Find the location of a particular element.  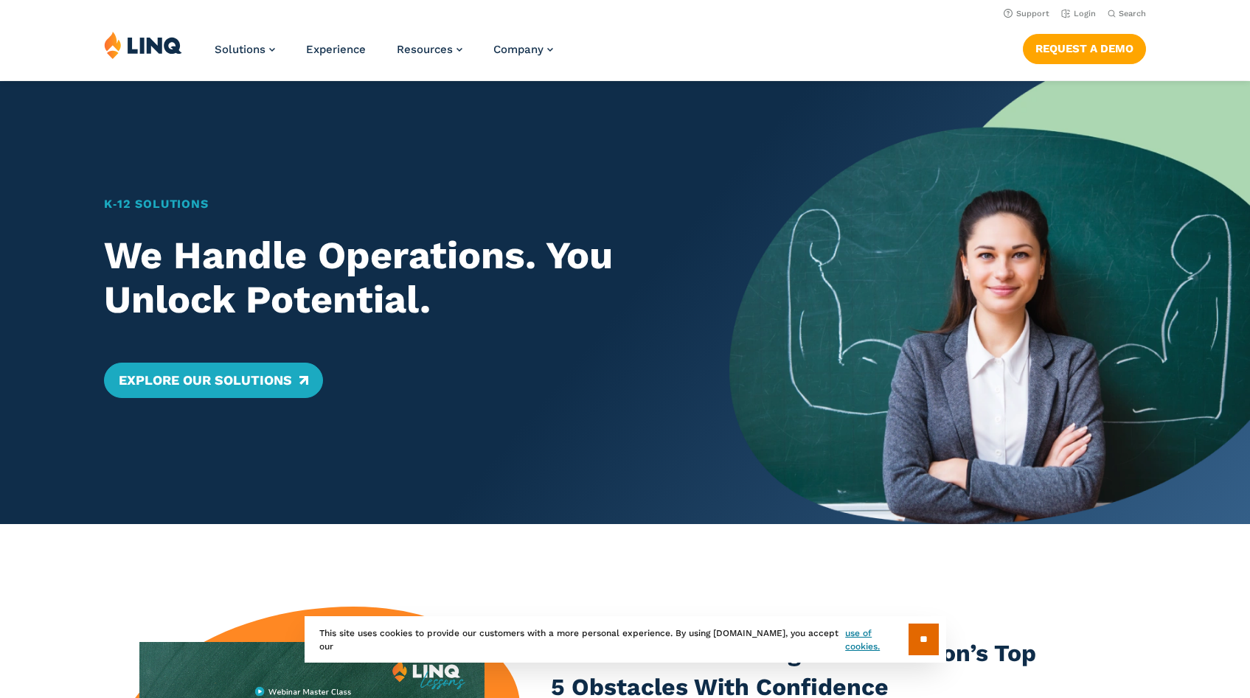

div: This site uses cookies to provide our customers with a more personal experience. By using [DOMAIN... is located at coordinates (625, 639).